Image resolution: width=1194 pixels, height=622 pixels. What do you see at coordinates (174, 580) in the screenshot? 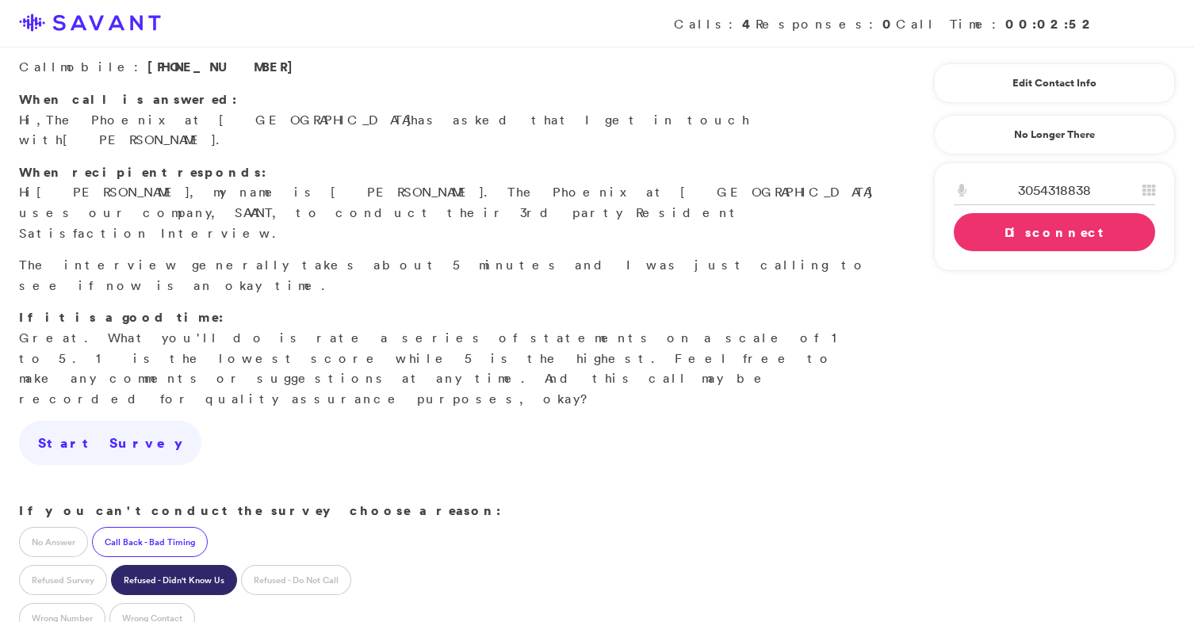
I see `label: Refused - Didn't Know Us` at bounding box center [174, 580].